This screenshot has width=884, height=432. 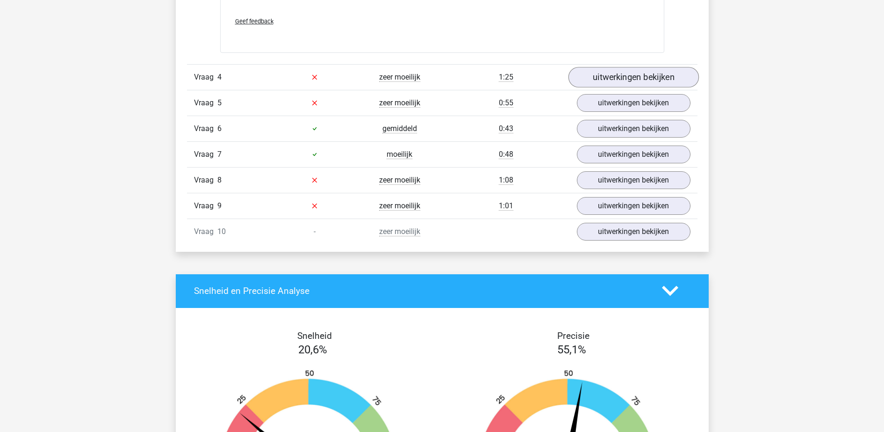 I want to click on span: 8, so click(x=219, y=180).